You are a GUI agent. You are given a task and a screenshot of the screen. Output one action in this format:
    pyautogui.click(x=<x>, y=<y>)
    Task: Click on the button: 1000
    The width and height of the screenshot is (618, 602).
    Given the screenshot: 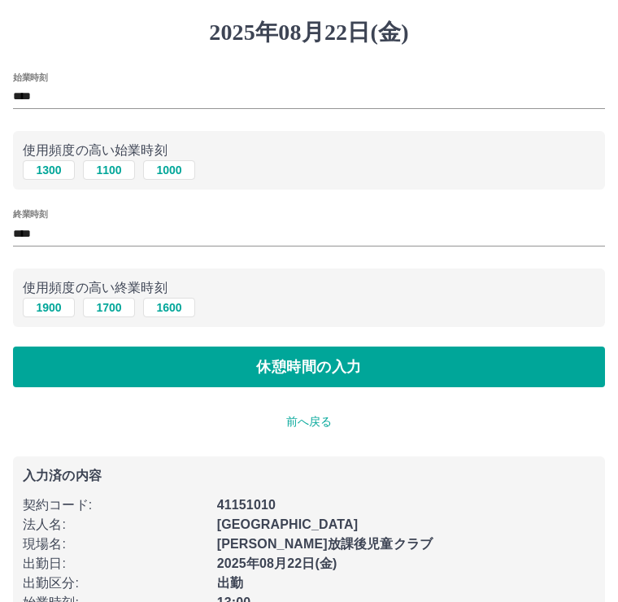 What is the action you would take?
    pyautogui.click(x=169, y=170)
    